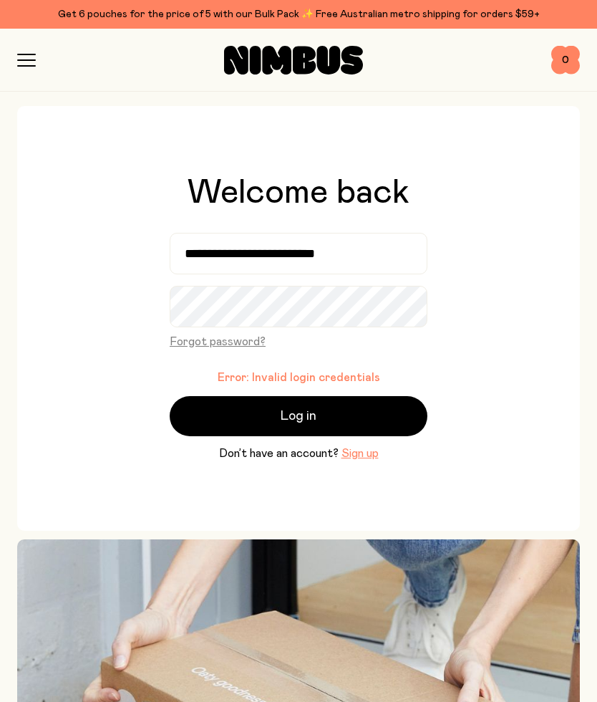  Describe the element at coordinates (299, 416) in the screenshot. I see `button: Log in` at that location.